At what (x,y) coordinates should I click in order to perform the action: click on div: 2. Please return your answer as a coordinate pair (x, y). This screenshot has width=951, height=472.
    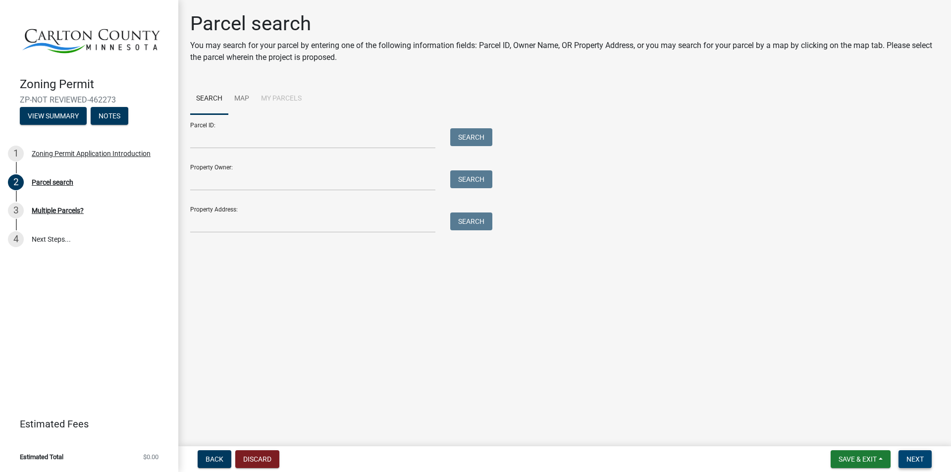
    Looking at the image, I should click on (16, 182).